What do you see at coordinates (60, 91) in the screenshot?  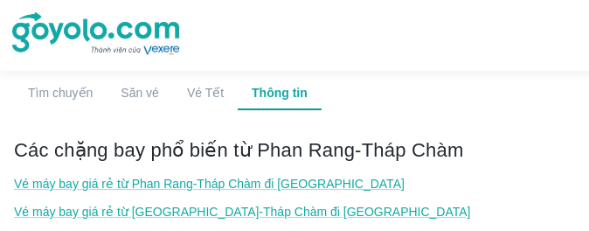 I see `a: Tìm chuyến` at bounding box center [60, 91].